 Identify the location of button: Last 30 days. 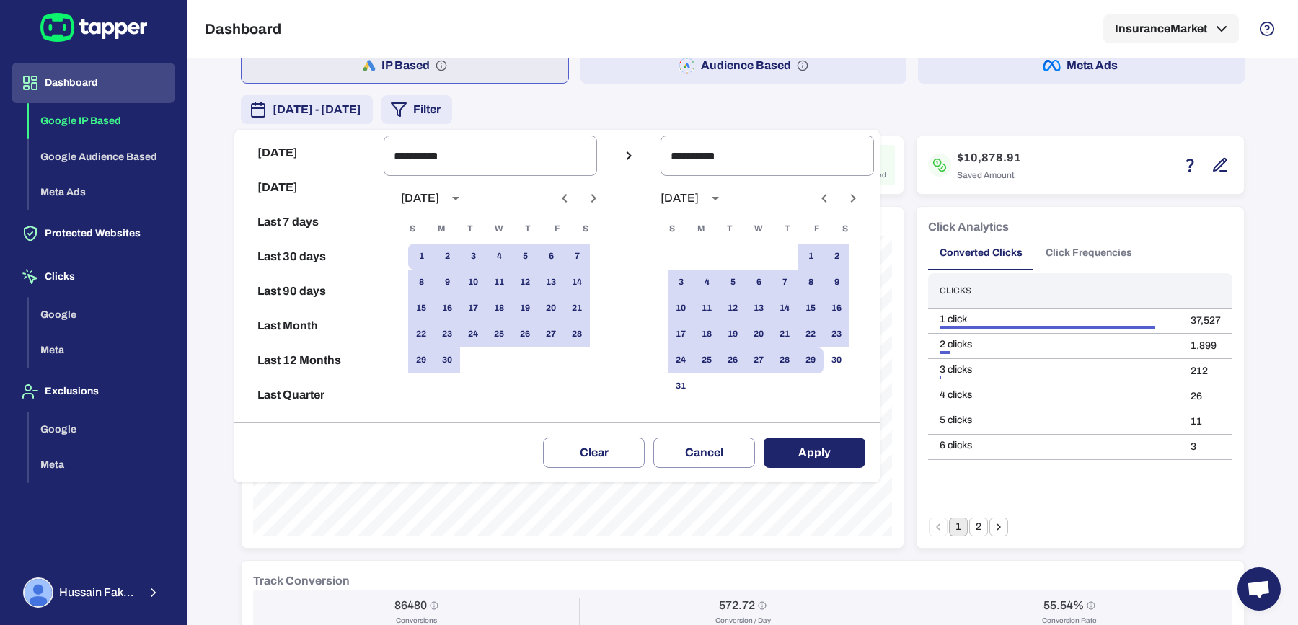
(309, 257).